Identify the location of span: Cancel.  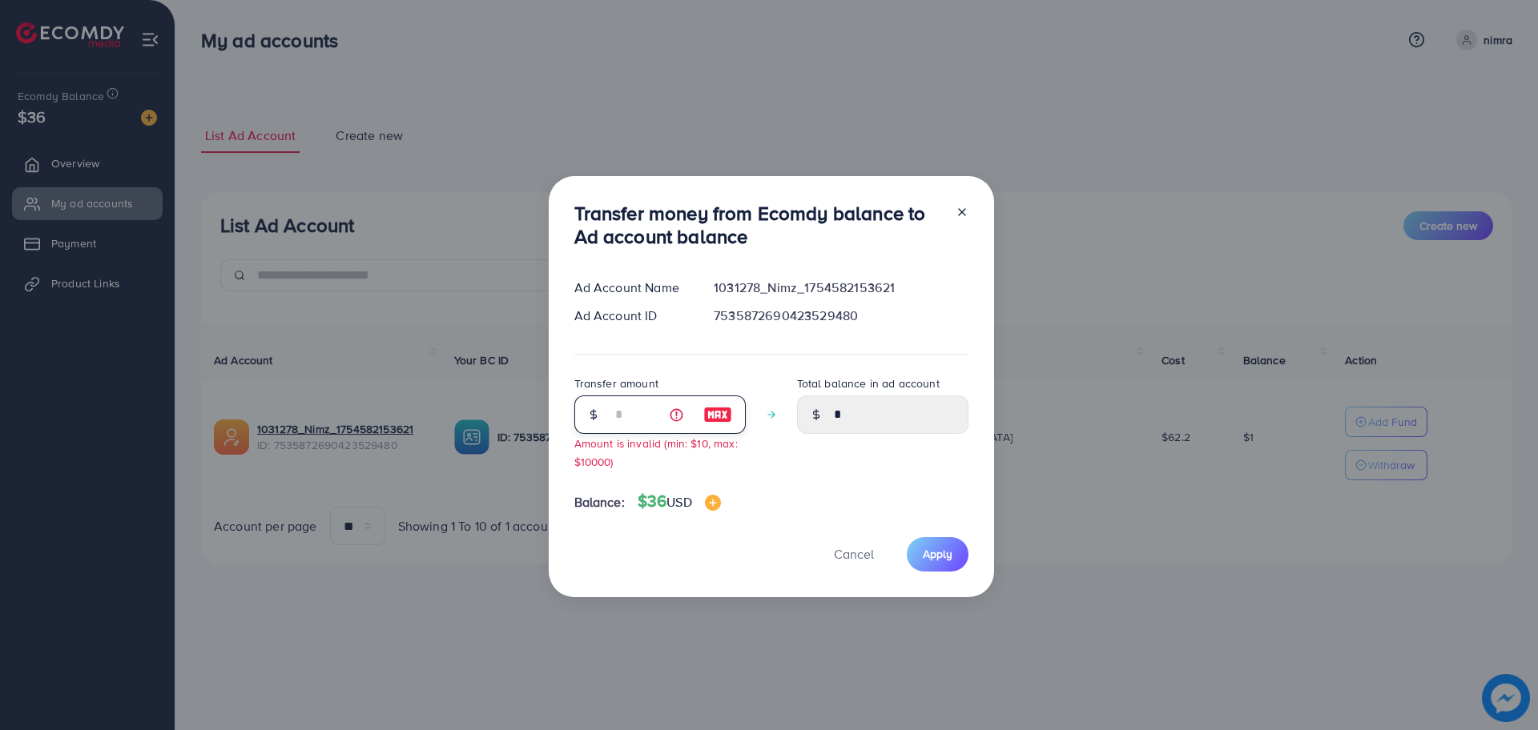
(854, 554).